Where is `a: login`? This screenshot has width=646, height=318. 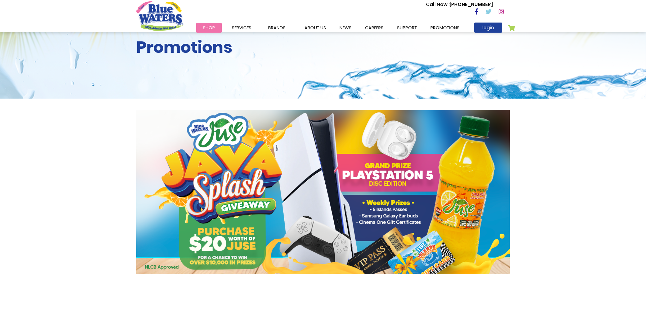
a: login is located at coordinates (489, 28).